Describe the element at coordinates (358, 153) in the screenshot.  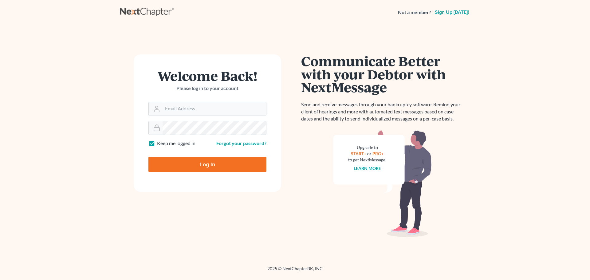
I see `a: START+` at that location.